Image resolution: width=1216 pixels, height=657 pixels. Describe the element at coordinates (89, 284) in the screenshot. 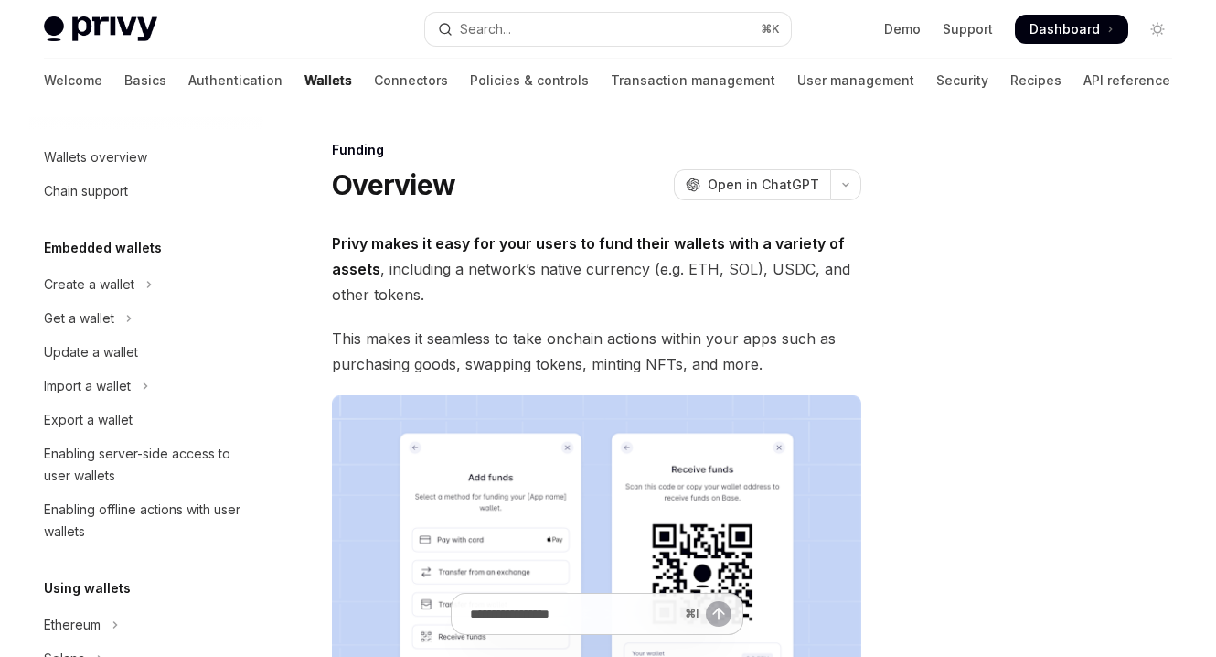

I see `div: Create a wallet` at that location.